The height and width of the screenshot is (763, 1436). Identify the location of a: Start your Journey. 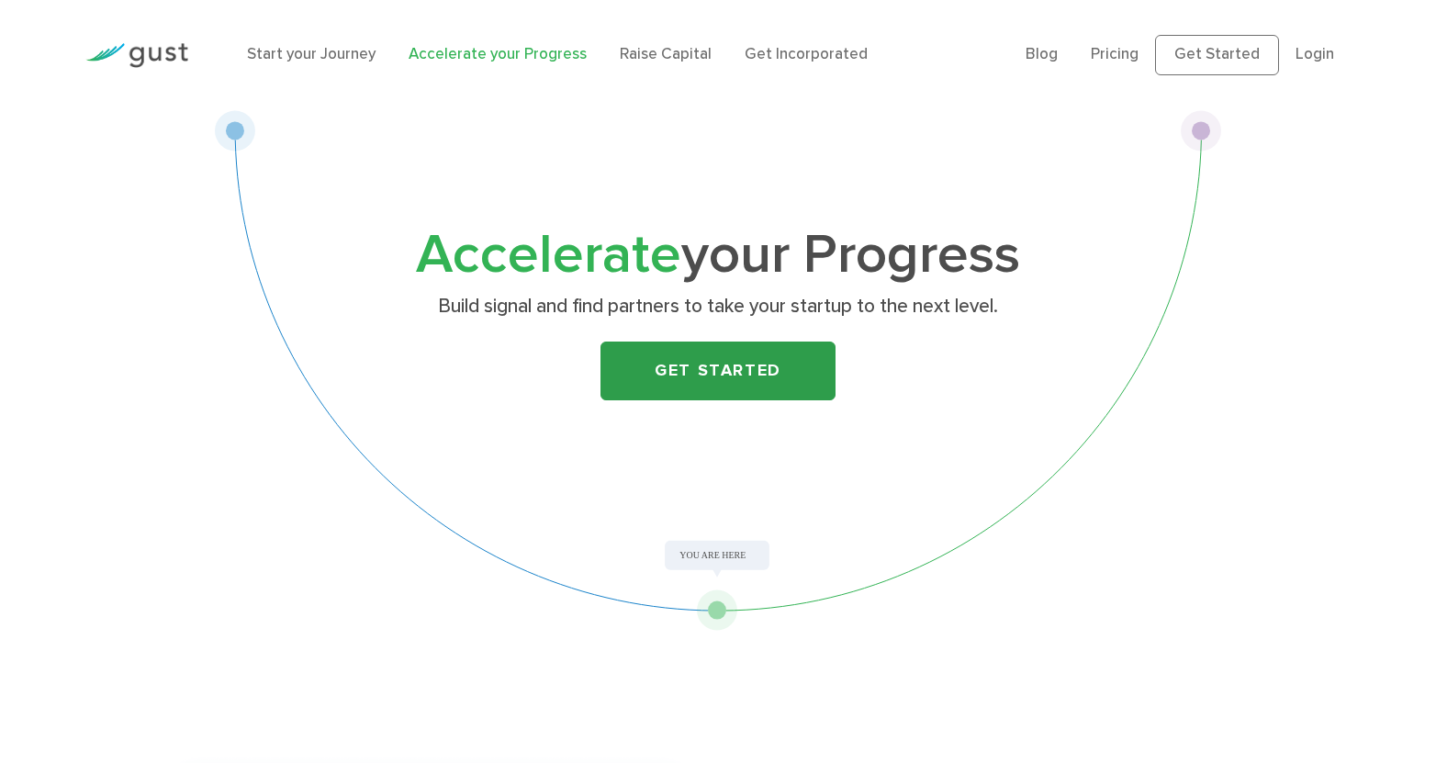
(311, 54).